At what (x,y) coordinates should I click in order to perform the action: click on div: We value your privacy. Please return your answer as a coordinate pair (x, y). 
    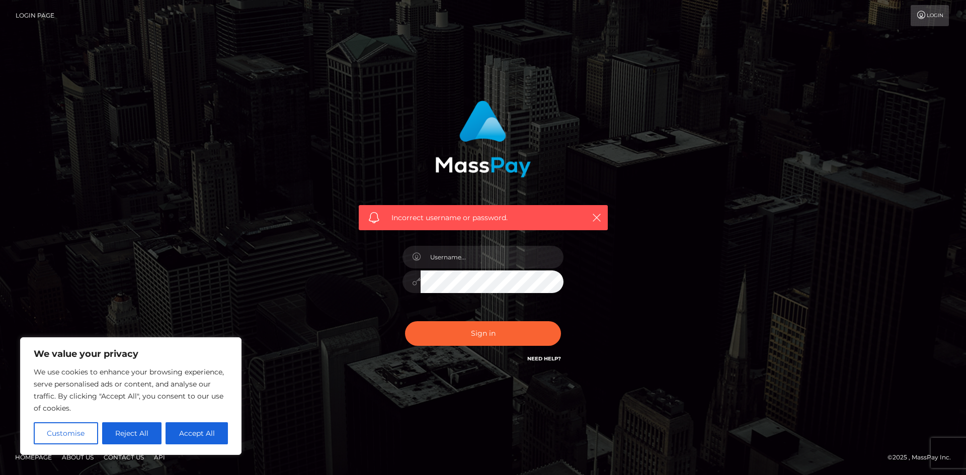
    Looking at the image, I should click on (131, 396).